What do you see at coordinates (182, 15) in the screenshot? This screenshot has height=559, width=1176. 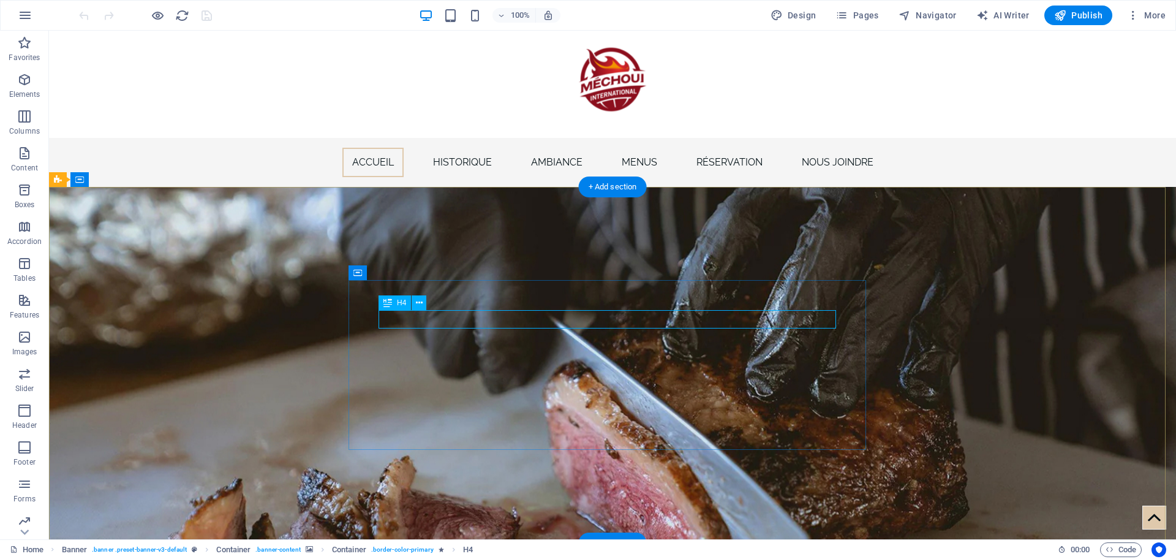 I see `i: Reload page` at bounding box center [182, 15].